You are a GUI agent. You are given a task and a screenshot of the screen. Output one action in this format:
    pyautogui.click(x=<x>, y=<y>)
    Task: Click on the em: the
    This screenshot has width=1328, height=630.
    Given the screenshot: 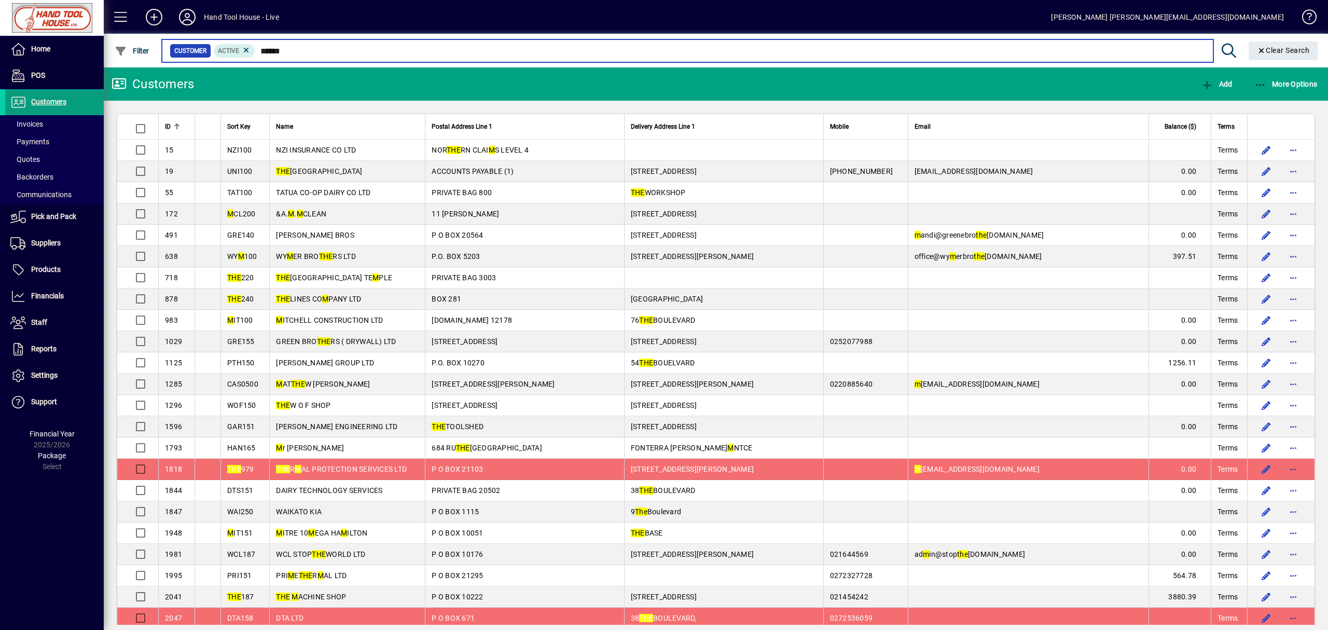 What is the action you would take?
    pyautogui.click(x=979, y=256)
    